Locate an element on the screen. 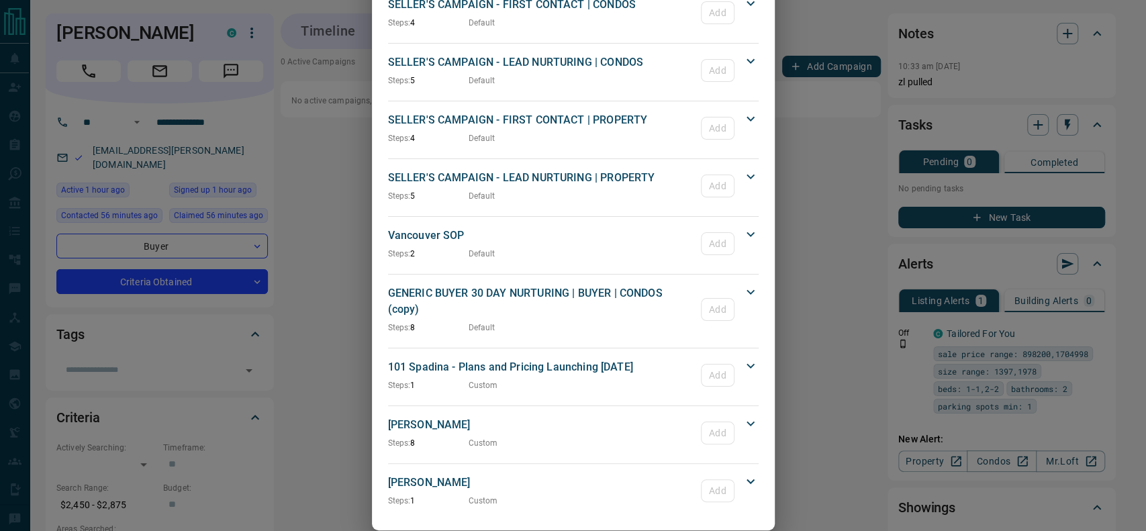  div: SELLER'S CAMPAIGN - LEAD NURTURING | CONDOSSteps:5DefaultAdd is located at coordinates (573, 70).